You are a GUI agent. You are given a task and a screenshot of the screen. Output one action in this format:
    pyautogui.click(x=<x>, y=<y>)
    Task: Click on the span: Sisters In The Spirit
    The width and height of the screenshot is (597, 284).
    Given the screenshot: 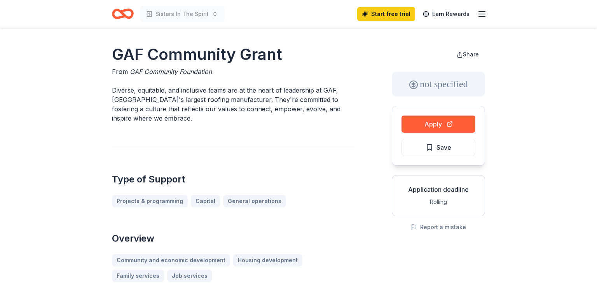 What is the action you would take?
    pyautogui.click(x=182, y=14)
    